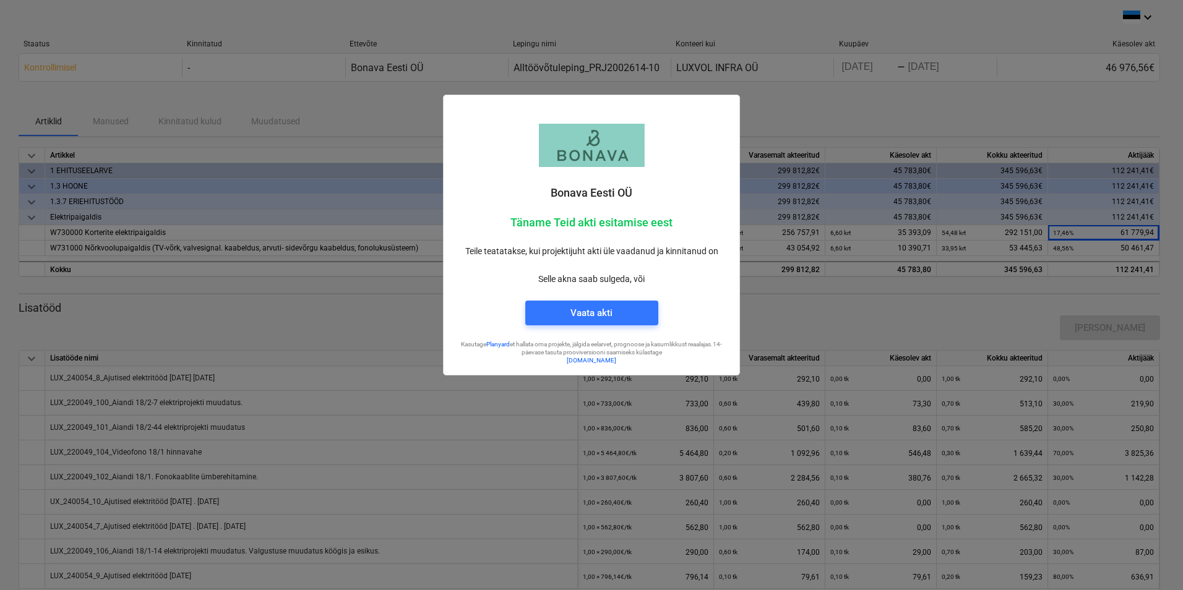  Describe the element at coordinates (592, 193) in the screenshot. I see `p: Bonava Eesti OÜ` at that location.